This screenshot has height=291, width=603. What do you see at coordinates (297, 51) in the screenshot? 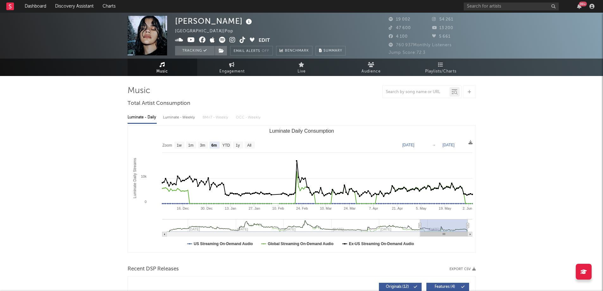
I see `span: Benchmark` at bounding box center [297, 51].